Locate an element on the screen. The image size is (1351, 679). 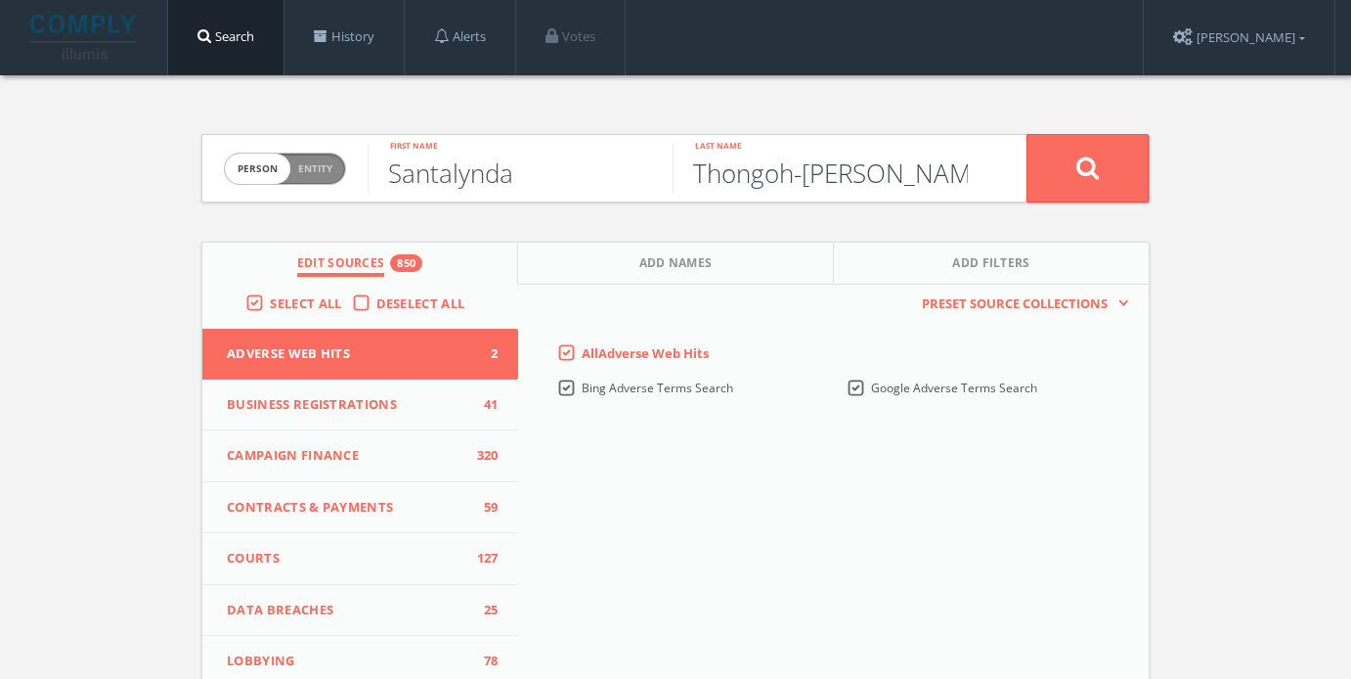
span: Google Adverse Terms Search is located at coordinates (954, 387).